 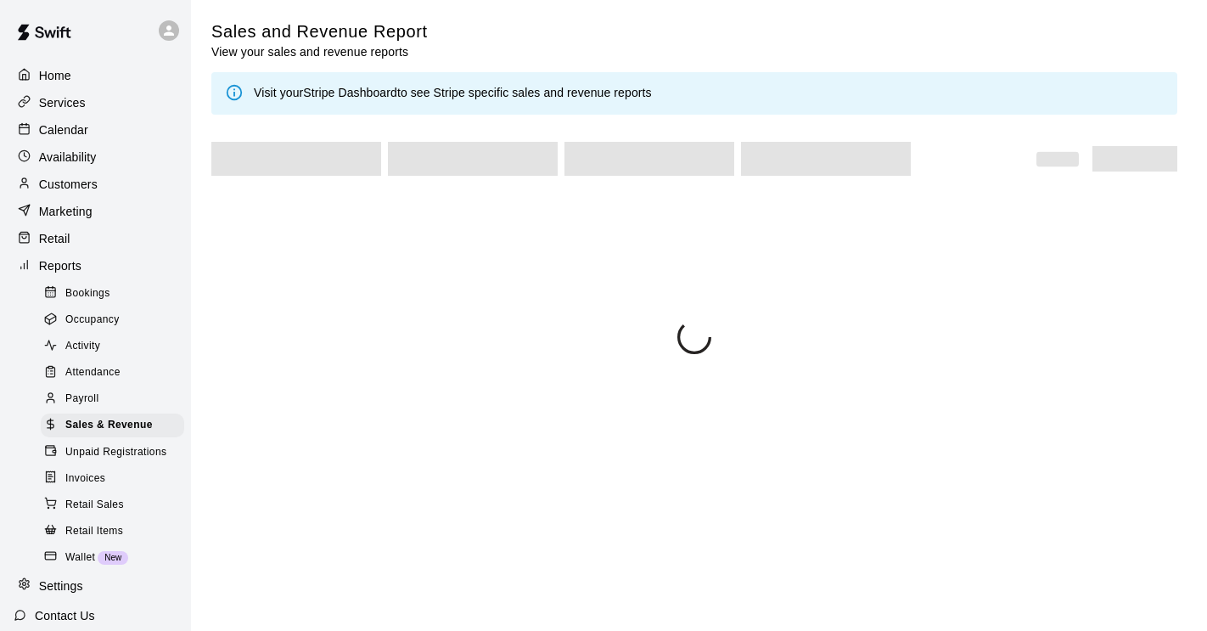 I want to click on h5: Sales and Revenue Report, so click(x=319, y=31).